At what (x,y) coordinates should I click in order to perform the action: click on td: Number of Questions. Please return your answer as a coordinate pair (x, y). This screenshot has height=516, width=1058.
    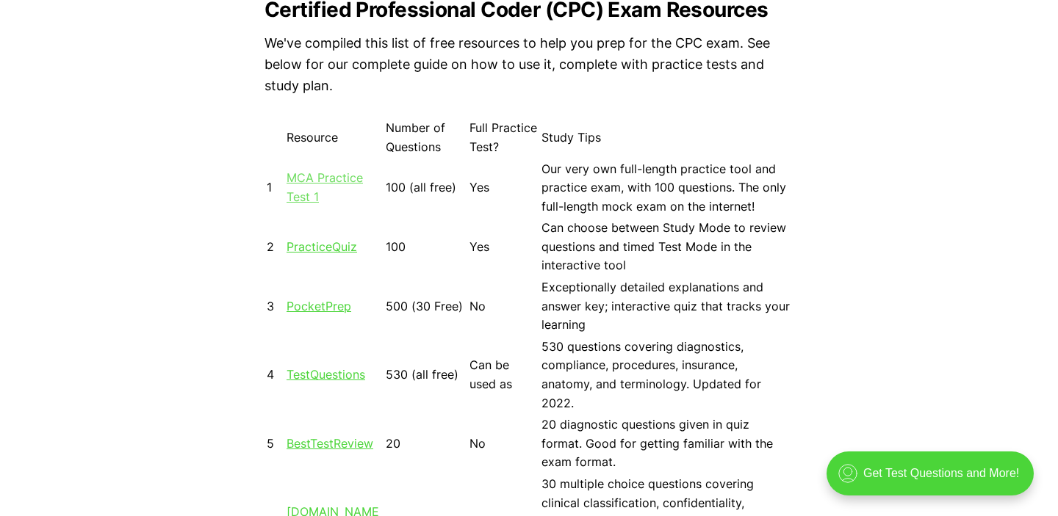
    Looking at the image, I should click on (426, 137).